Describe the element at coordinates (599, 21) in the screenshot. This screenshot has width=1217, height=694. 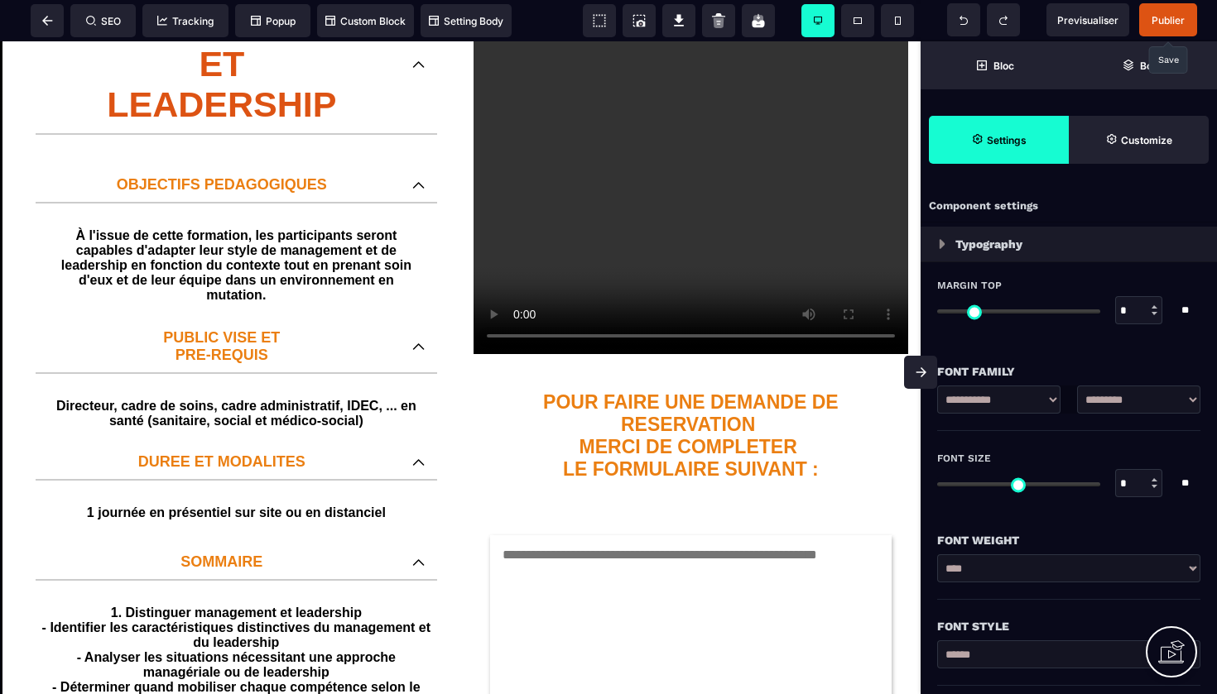
I see `span: View components` at that location.